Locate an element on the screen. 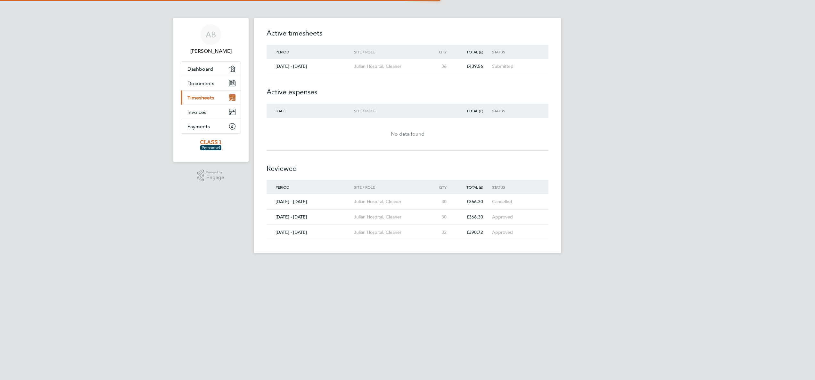 This screenshot has width=815, height=380. div: 36 is located at coordinates (441, 66).